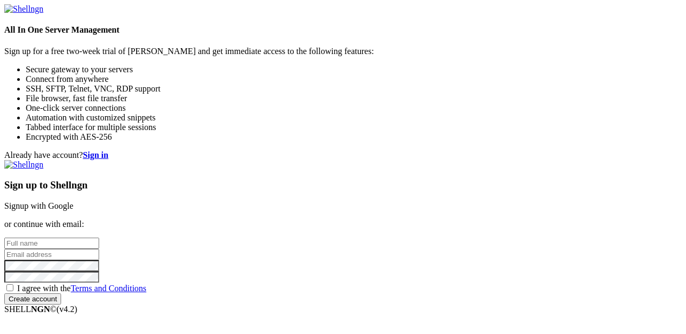 This screenshot has width=686, height=334. What do you see at coordinates (51, 254) in the screenshot?
I see `input: Email address` at bounding box center [51, 254].